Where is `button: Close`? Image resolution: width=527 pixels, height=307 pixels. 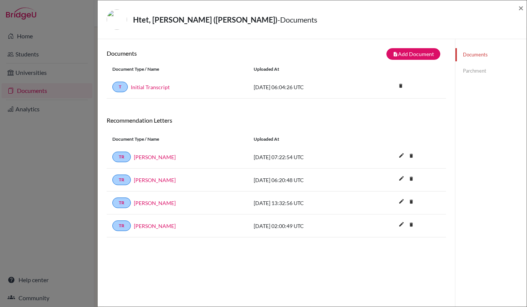 button: Close is located at coordinates (521, 8).